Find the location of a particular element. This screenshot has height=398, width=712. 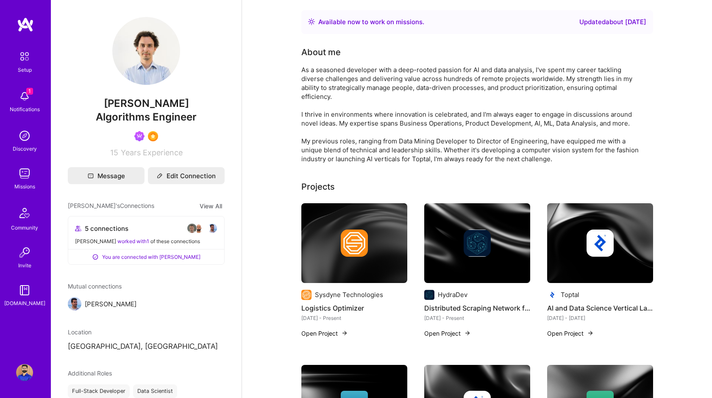

div: Notifications is located at coordinates (25, 109).